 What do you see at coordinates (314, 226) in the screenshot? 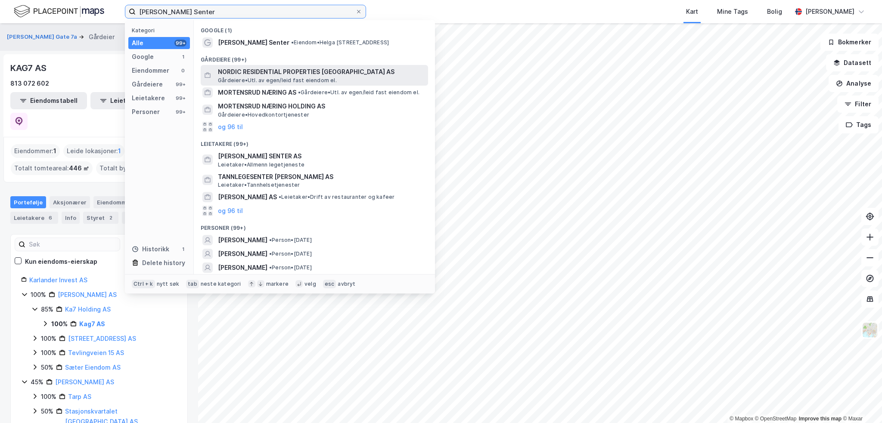
I see `div: Personer (99+)` at bounding box center [314, 226].